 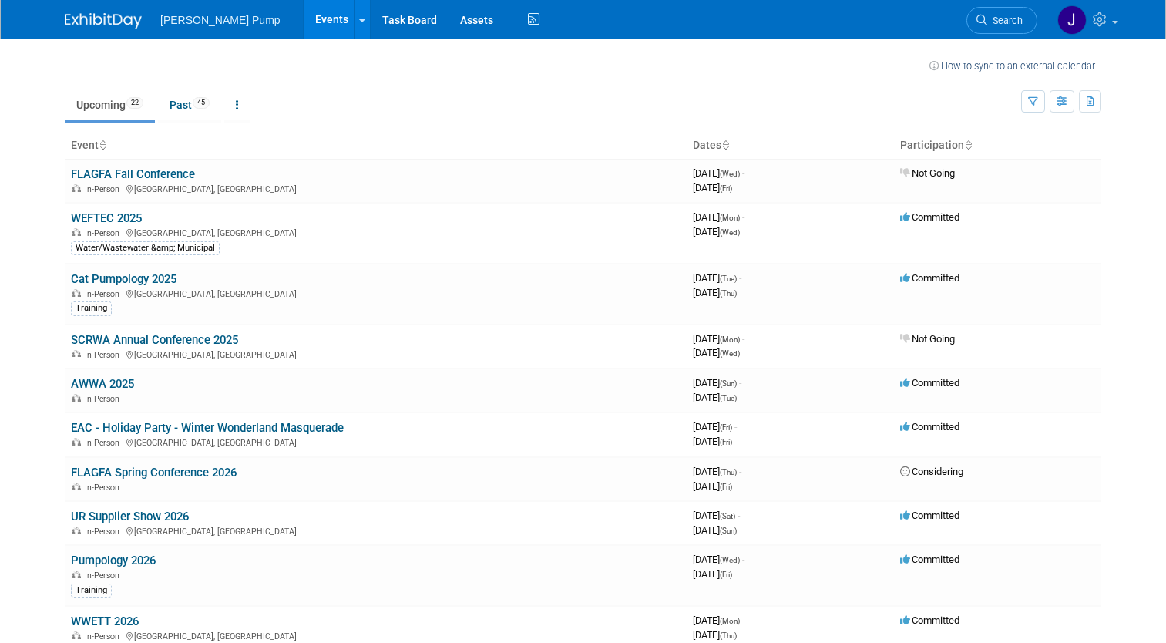 What do you see at coordinates (109, 105) in the screenshot?
I see `a: Upcoming22` at bounding box center [109, 105].